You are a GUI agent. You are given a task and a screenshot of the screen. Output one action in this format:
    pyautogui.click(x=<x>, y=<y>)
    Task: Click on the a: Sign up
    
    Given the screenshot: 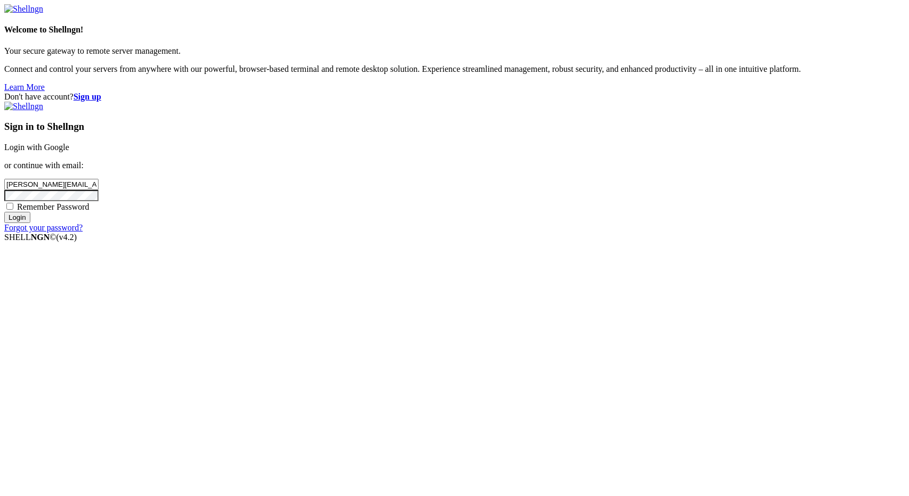 What is the action you would take?
    pyautogui.click(x=87, y=96)
    